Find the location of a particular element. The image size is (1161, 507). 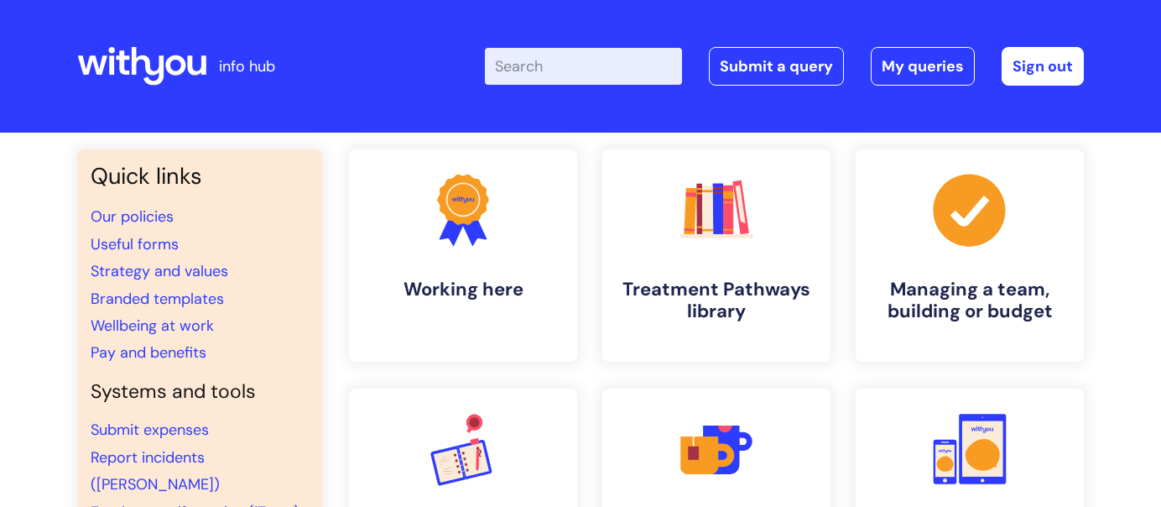

a: Submit a query is located at coordinates (776, 66).